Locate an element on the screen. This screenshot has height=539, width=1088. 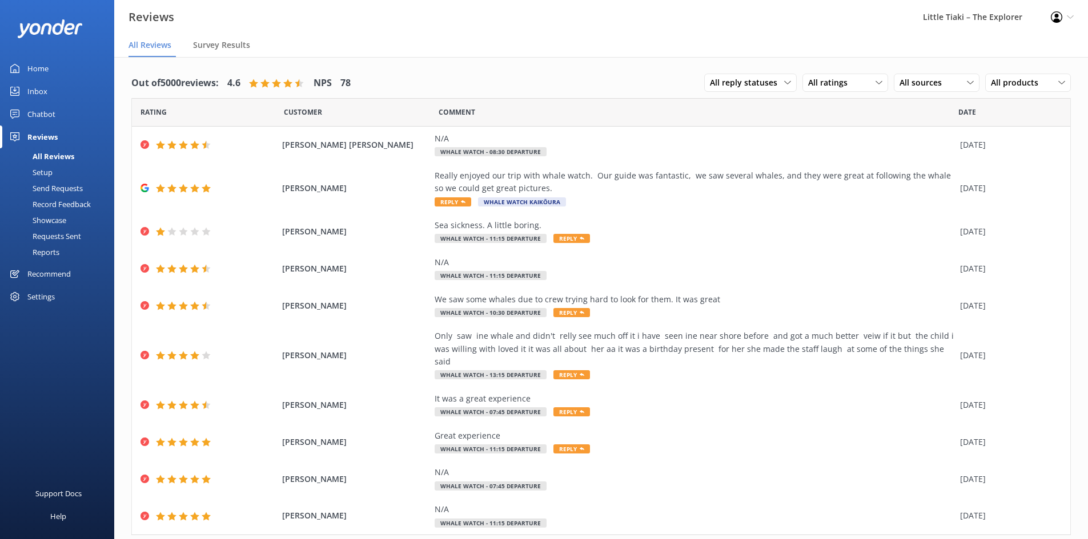
div: Great experience is located at coordinates (694, 436).